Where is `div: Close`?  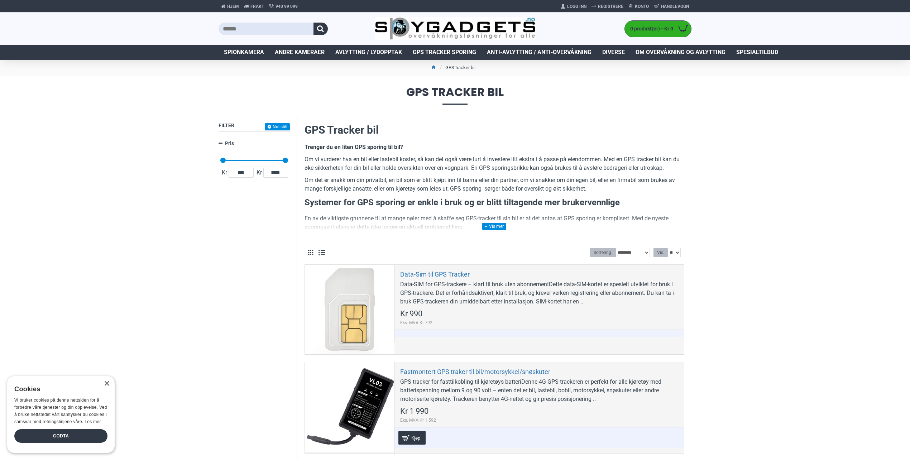
div: Close is located at coordinates (106, 384).